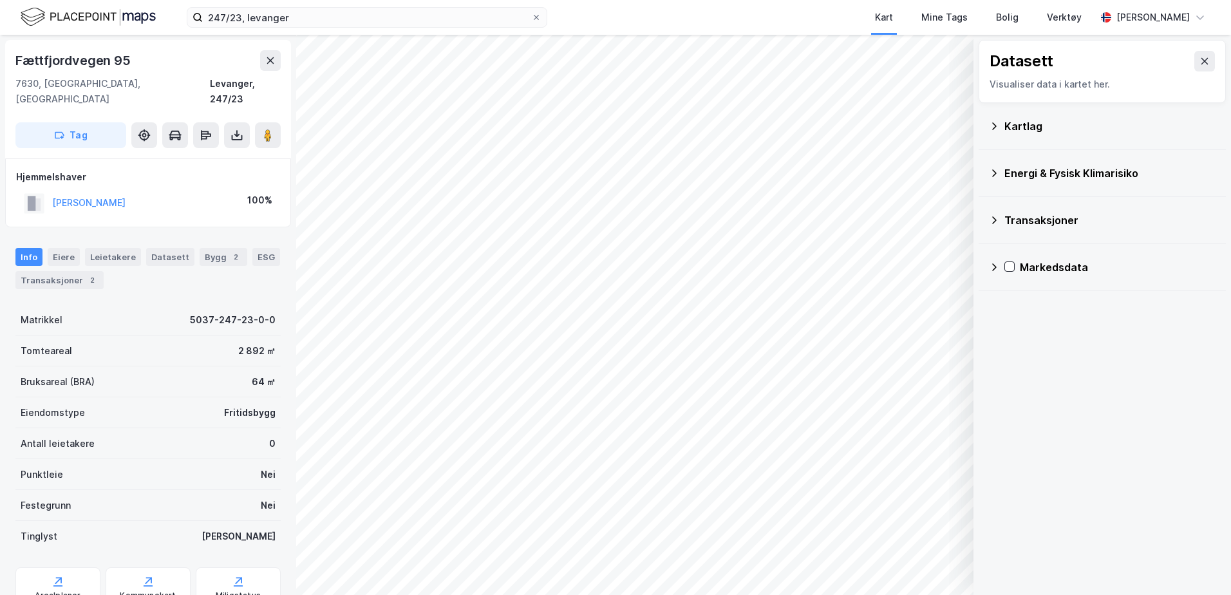 Image resolution: width=1231 pixels, height=595 pixels. Describe the element at coordinates (1110, 126) in the screenshot. I see `div: Kartlag` at that location.